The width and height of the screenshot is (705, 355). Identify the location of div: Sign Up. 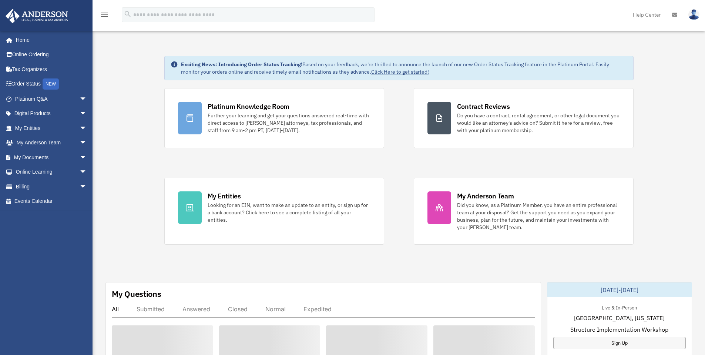
(620, 343).